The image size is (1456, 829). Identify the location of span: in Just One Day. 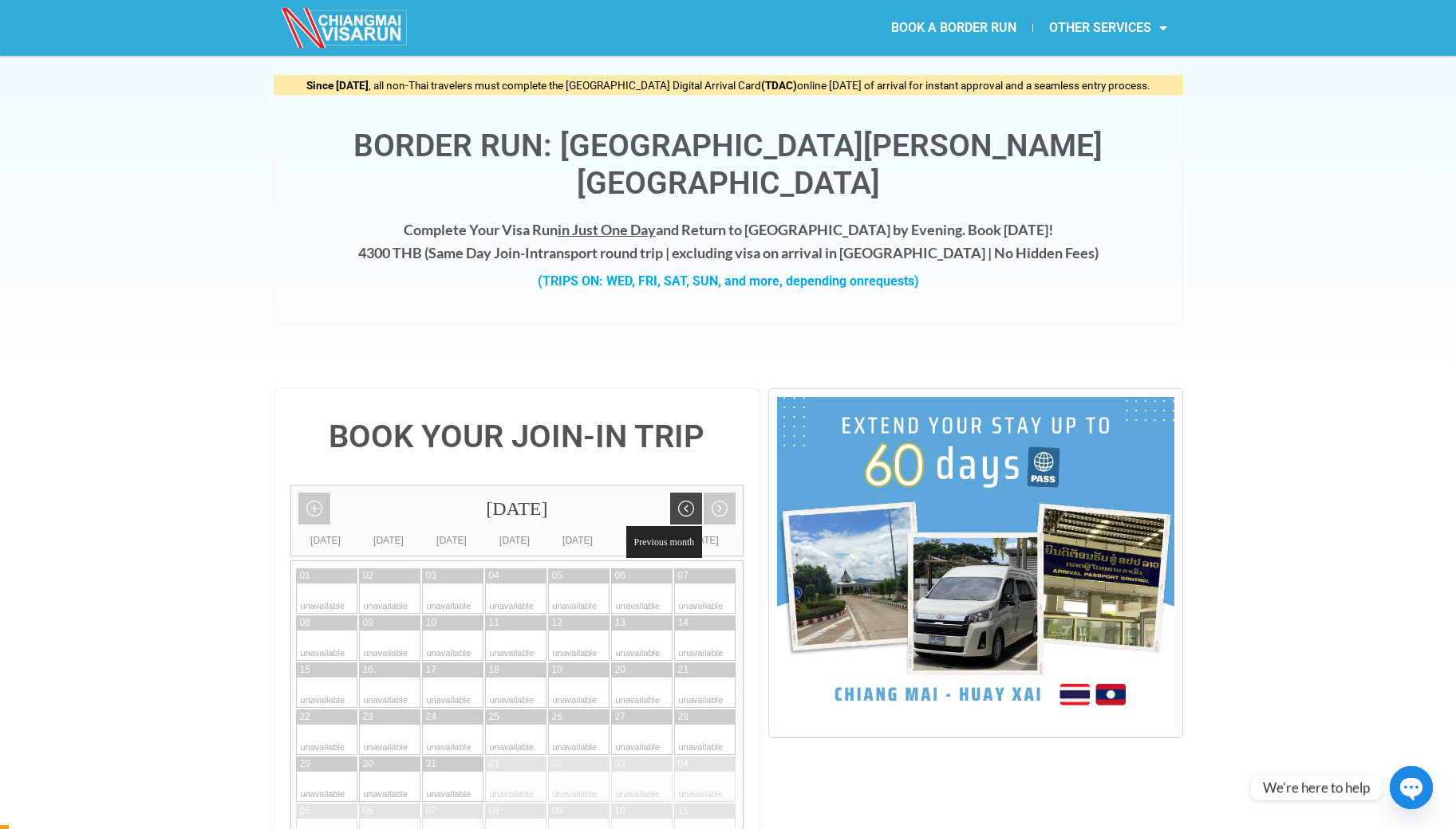
(607, 229).